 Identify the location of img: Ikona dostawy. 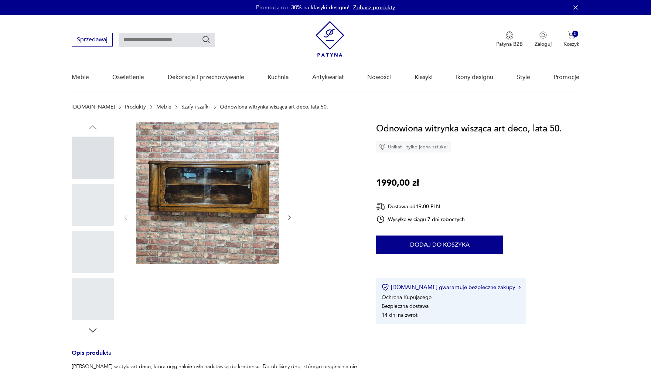
(380, 206).